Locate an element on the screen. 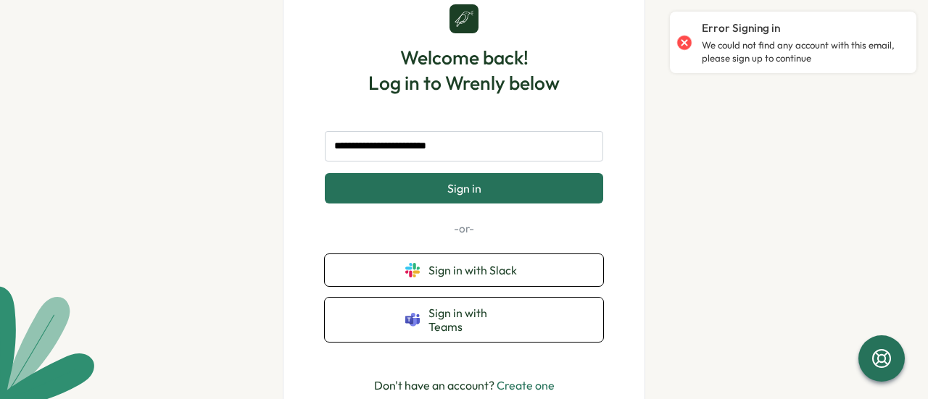 This screenshot has width=928, height=399. p: Error Signing in is located at coordinates (741, 28).